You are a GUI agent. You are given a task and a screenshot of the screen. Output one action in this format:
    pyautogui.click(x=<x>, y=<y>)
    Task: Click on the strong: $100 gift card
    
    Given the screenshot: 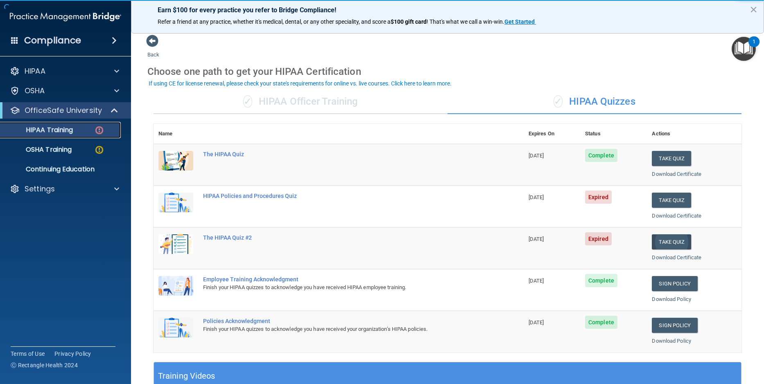 What is the action you would take?
    pyautogui.click(x=409, y=22)
    